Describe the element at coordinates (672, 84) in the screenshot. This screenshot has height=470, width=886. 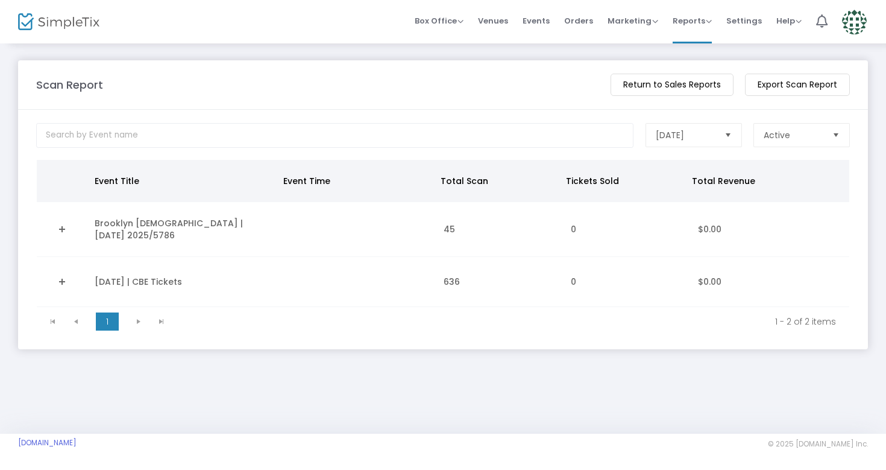
I see `m-button: Return to Sales Reports` at that location.